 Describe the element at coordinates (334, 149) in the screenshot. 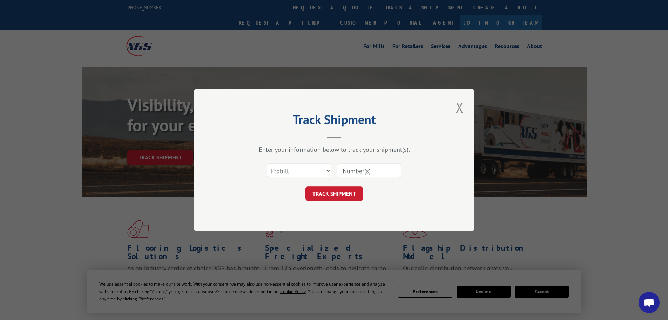

I see `div: Enter your information below to track your shipment(s).` at that location.